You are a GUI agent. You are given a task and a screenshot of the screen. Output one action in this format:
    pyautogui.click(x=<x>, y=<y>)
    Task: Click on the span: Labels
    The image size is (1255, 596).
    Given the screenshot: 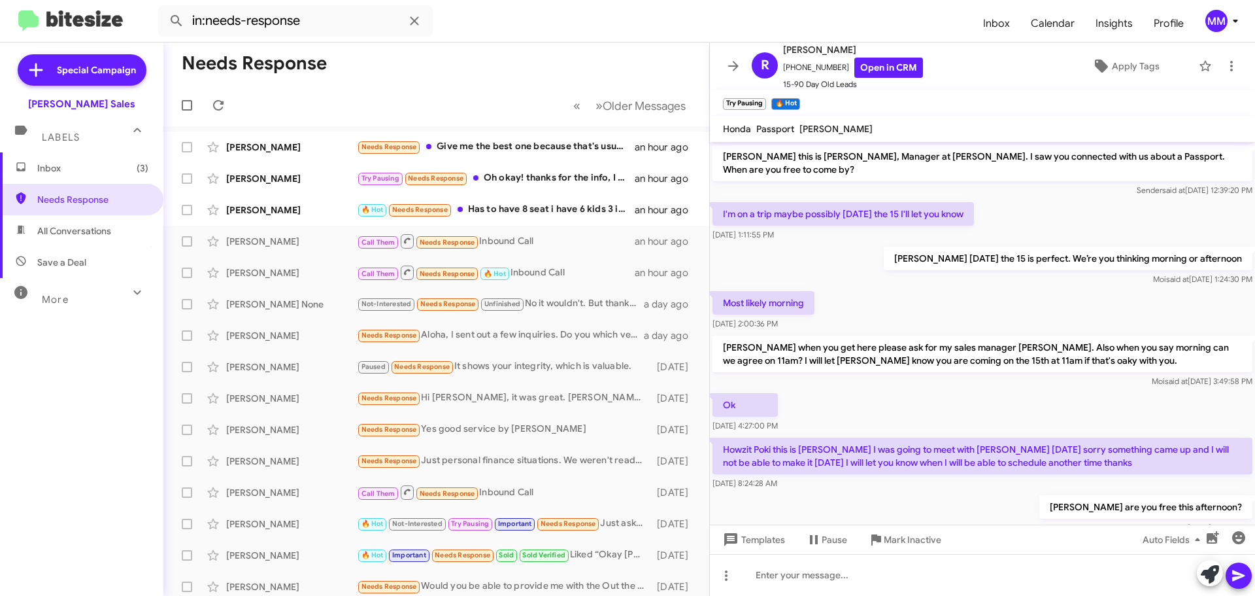 What is the action you would take?
    pyautogui.click(x=61, y=137)
    